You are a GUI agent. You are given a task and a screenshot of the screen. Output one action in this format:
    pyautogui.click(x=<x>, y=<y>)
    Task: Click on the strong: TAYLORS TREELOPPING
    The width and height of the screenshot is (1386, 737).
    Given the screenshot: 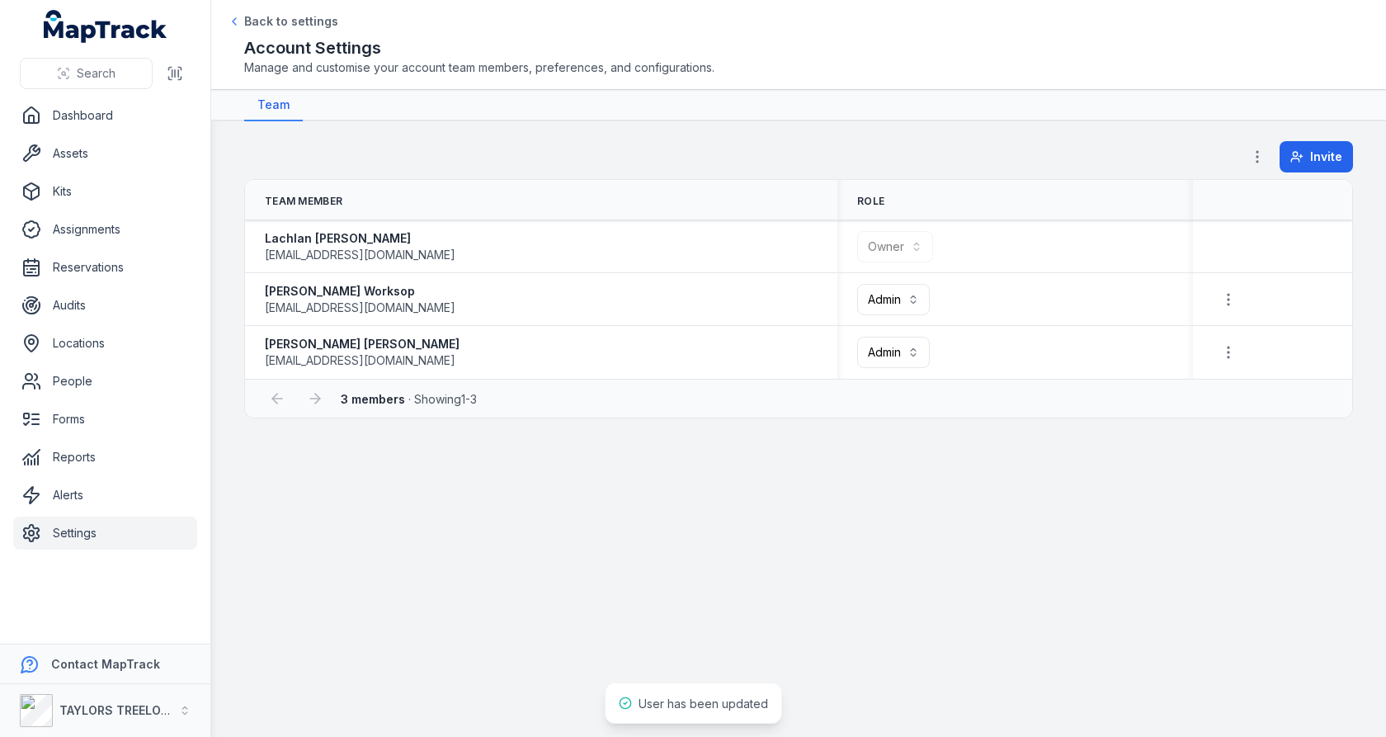 What is the action you would take?
    pyautogui.click(x=128, y=710)
    